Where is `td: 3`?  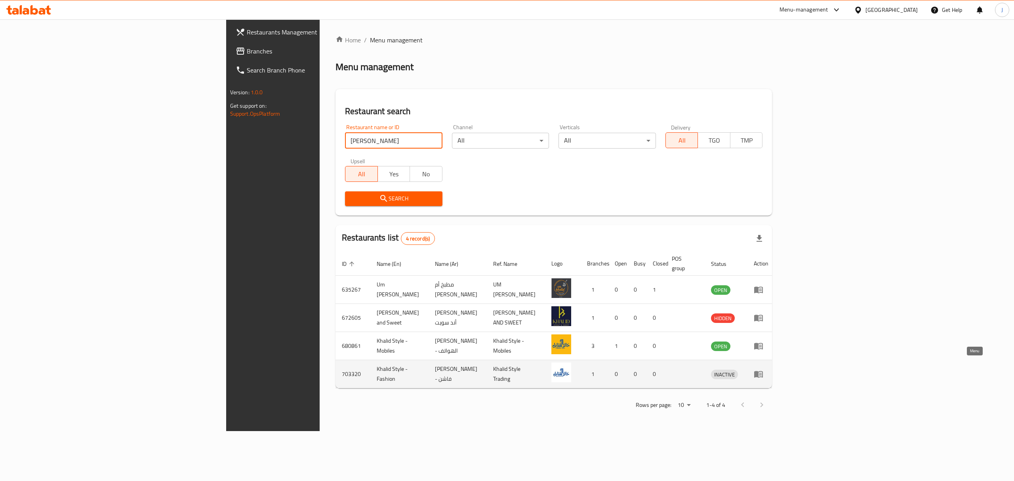 td: 3 is located at coordinates (594, 346).